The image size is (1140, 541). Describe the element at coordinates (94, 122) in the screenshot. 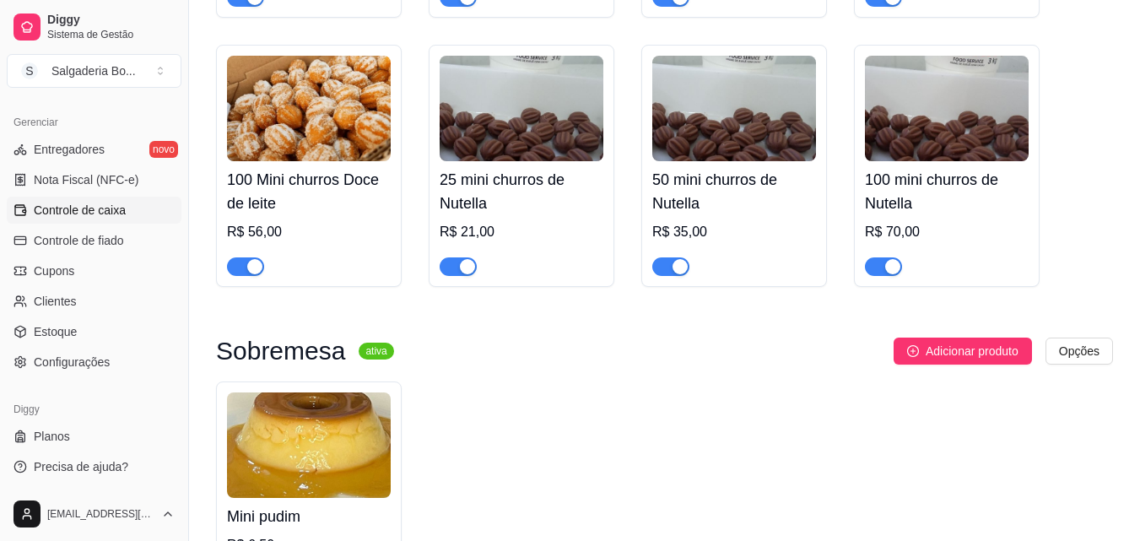

I see `div: Gerenciar` at that location.